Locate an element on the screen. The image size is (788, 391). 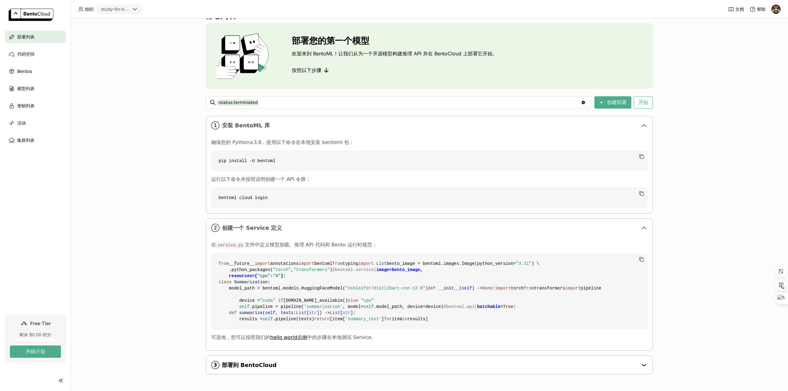
i: 2 is located at coordinates (215, 228).